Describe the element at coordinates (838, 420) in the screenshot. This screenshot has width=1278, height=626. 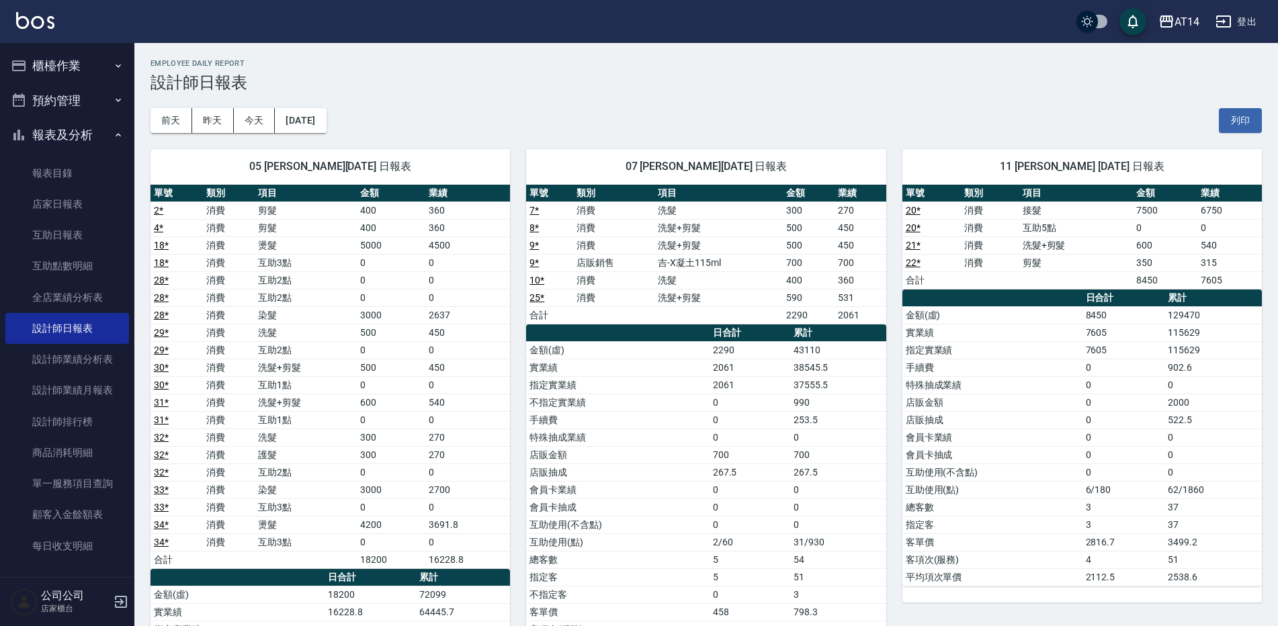
I see `td: 253.5` at that location.